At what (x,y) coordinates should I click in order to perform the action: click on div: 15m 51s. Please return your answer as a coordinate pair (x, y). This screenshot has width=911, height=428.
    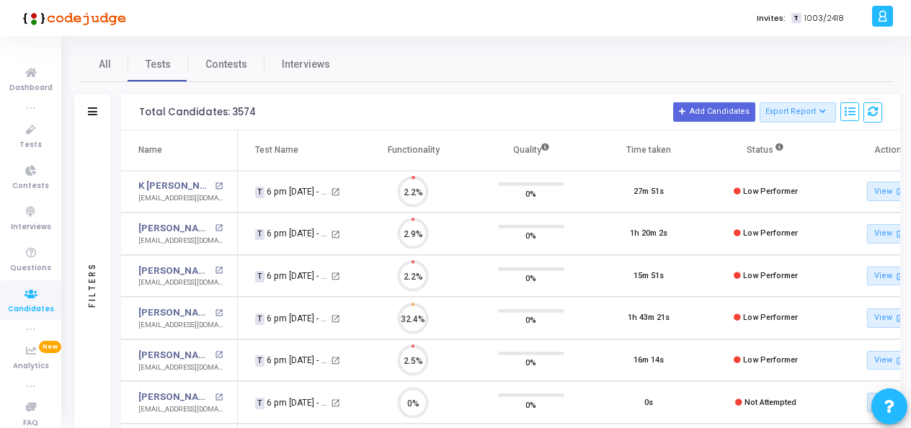
    Looking at the image, I should click on (649, 276).